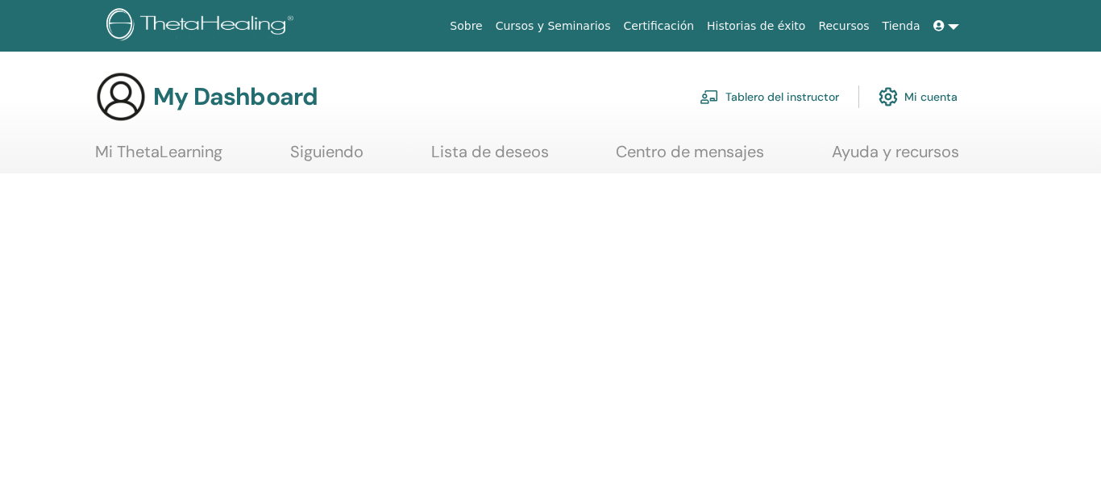  Describe the element at coordinates (888, 97) in the screenshot. I see `img: cog.svg` at that location.